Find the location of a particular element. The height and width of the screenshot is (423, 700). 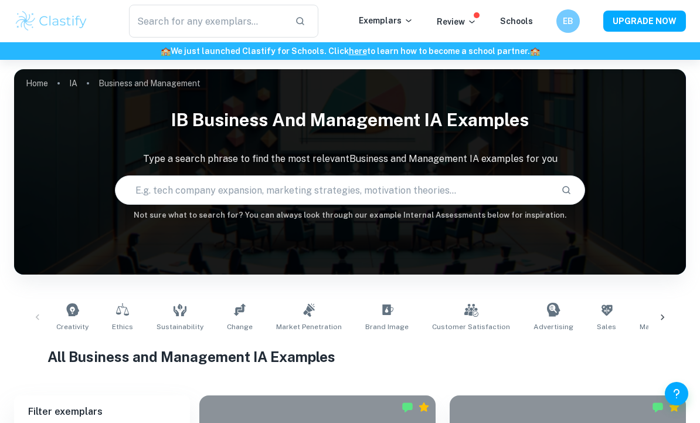

span: Sales is located at coordinates (606, 326).